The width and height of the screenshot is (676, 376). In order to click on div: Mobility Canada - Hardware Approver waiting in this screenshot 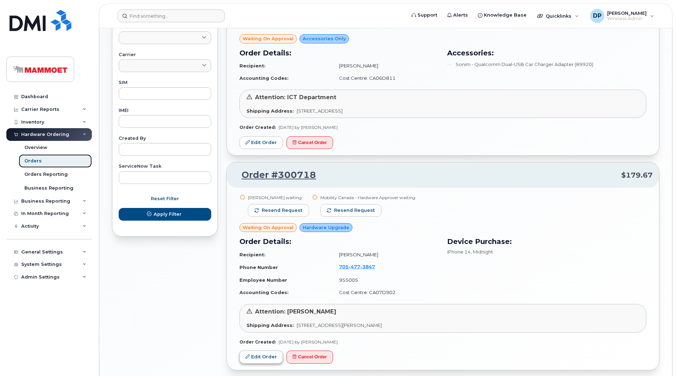, I will do `click(368, 197)`.